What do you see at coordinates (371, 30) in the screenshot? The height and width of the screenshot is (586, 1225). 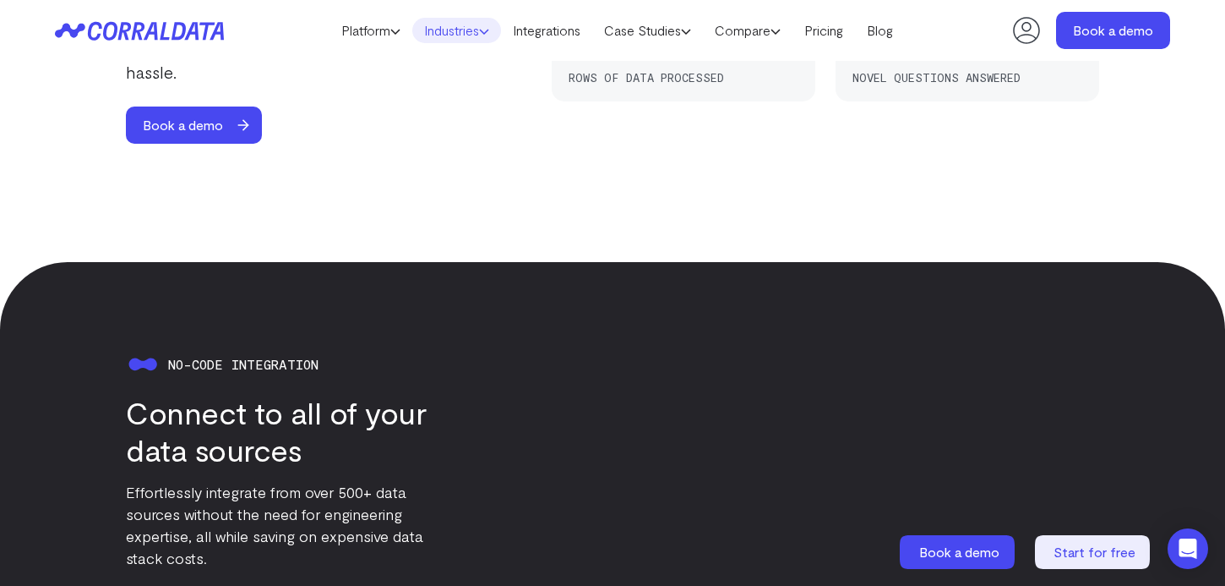 I see `a: Platform` at bounding box center [371, 30].